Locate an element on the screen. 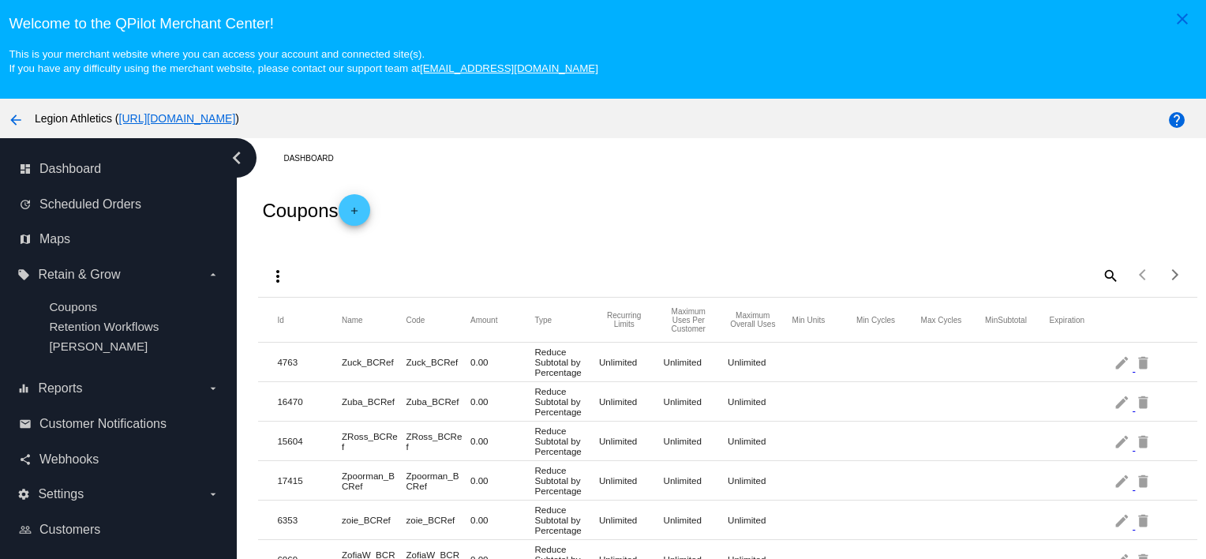 Image resolution: width=1206 pixels, height=559 pixels. h2: Coupons is located at coordinates (316, 210).